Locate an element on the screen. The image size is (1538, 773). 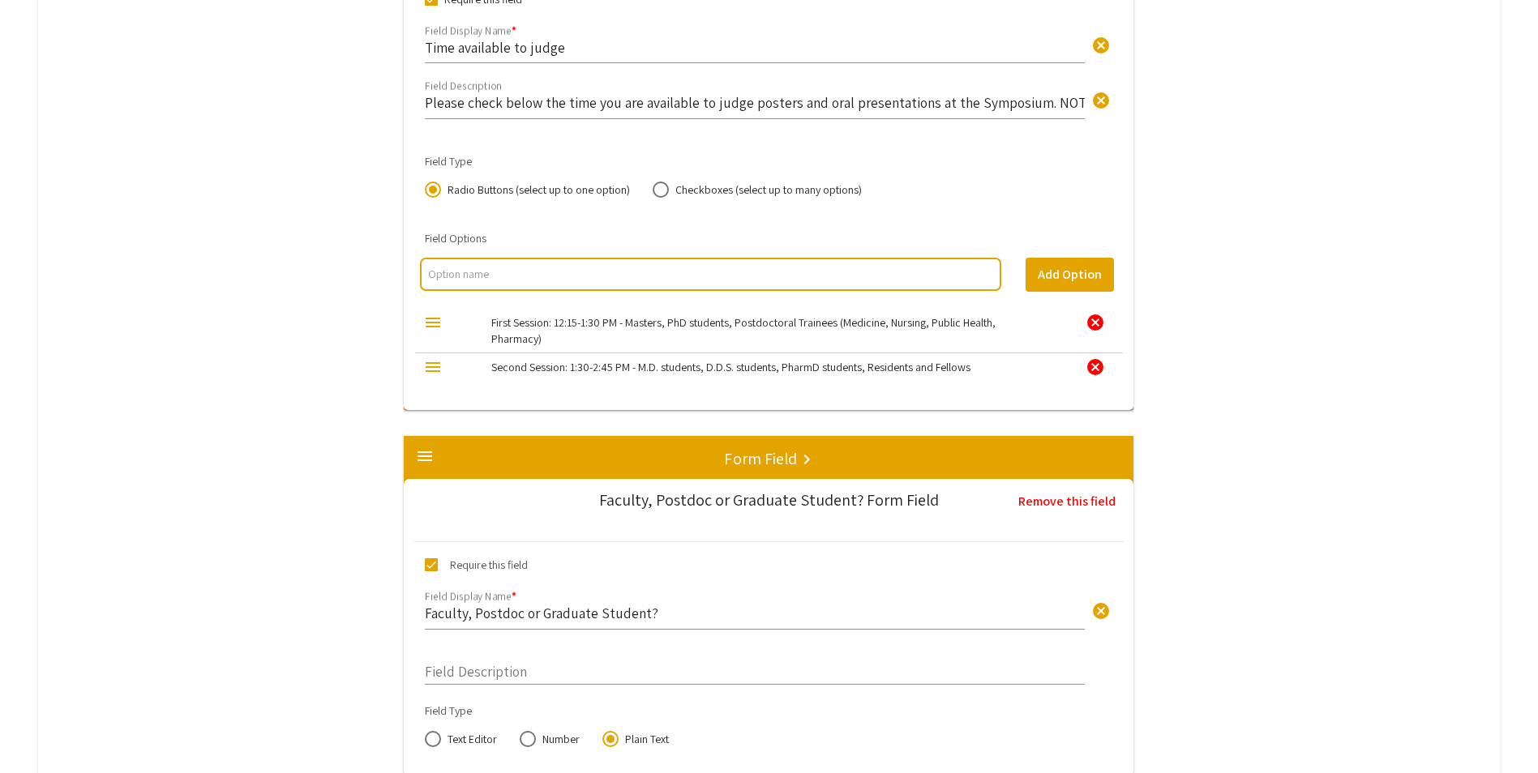
span: Number is located at coordinates (558, 739).